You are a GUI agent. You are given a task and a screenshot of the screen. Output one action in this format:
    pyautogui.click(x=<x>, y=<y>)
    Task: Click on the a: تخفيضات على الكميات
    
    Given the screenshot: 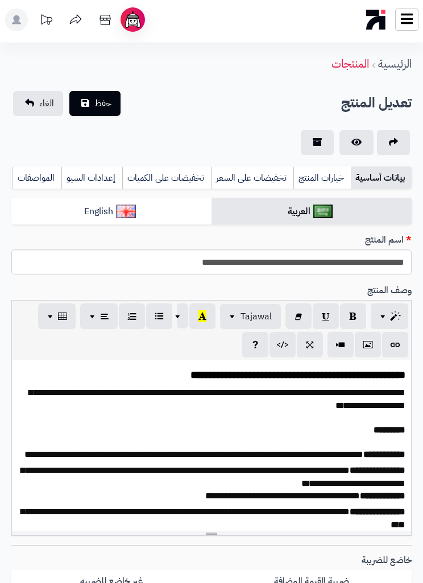 What is the action you would take?
    pyautogui.click(x=167, y=178)
    